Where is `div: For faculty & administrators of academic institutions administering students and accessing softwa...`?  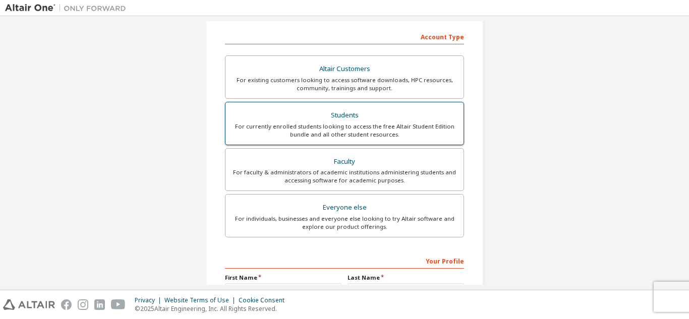
div: For faculty & administrators of academic institutions administering students and accessing softwa... is located at coordinates (345, 177).